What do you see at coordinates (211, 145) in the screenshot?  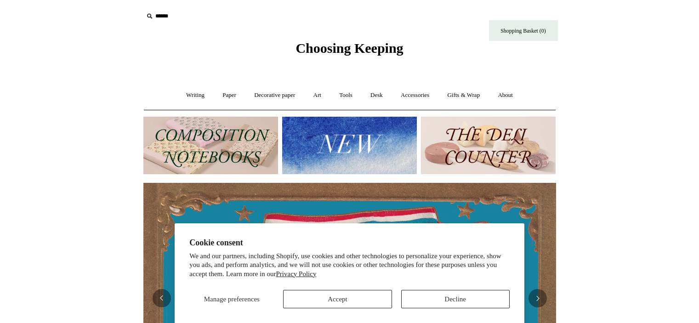 I see `img: 202302 Composition ledgers.jpg__PID:69722ee6-fa44-49dd-a067-31375e5d54ec` at bounding box center [211, 145].